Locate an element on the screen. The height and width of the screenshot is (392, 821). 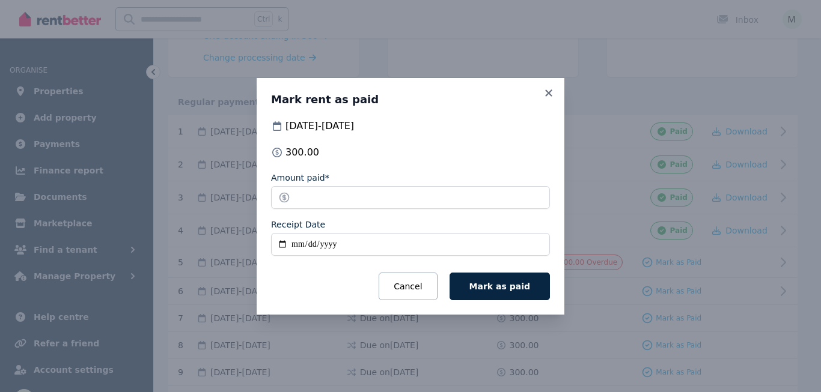
h3: Mark rent as paid is located at coordinates (410, 100).